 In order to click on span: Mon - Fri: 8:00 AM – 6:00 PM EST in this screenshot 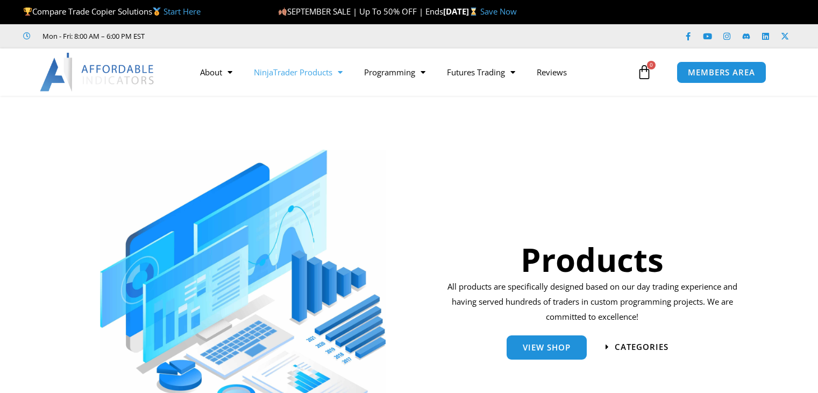, I will do `click(92, 36)`.